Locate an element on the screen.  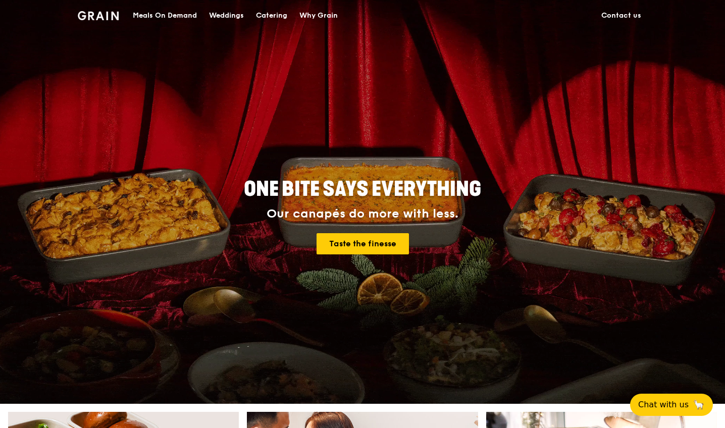
img: Grain is located at coordinates (98, 16).